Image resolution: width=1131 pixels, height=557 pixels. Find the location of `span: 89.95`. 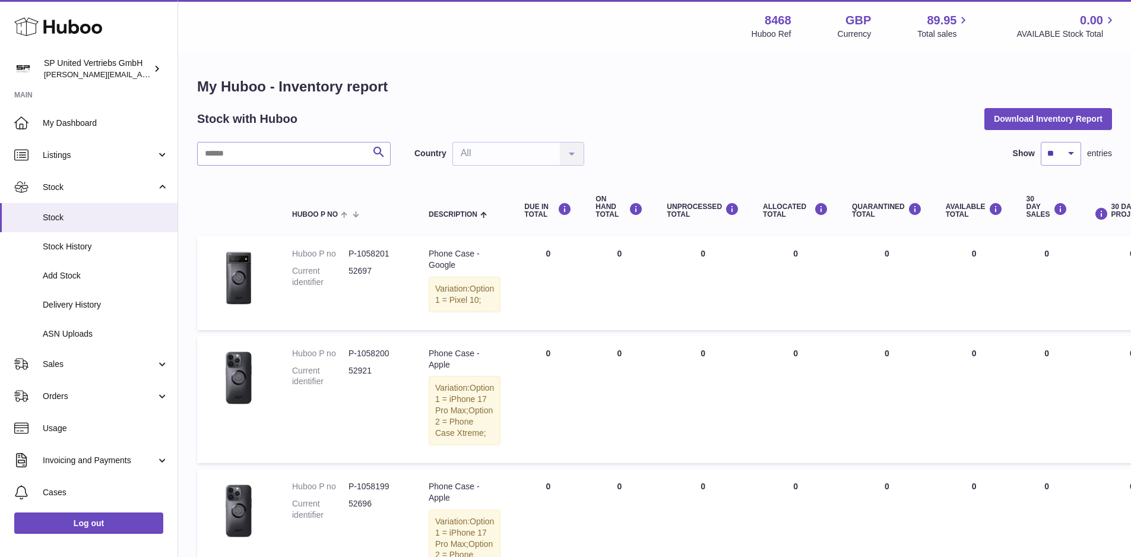

span: 89.95 is located at coordinates (942, 20).